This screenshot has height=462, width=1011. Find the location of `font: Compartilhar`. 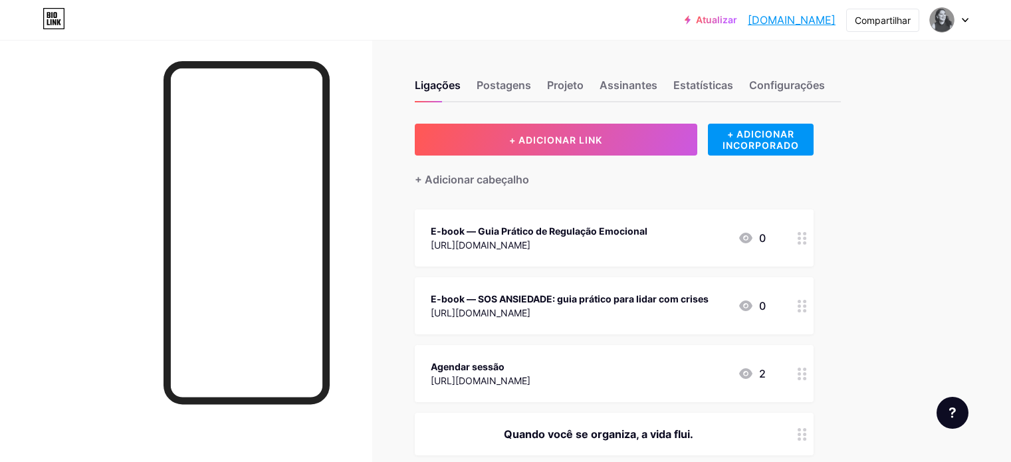

font: Compartilhar is located at coordinates (882, 20).